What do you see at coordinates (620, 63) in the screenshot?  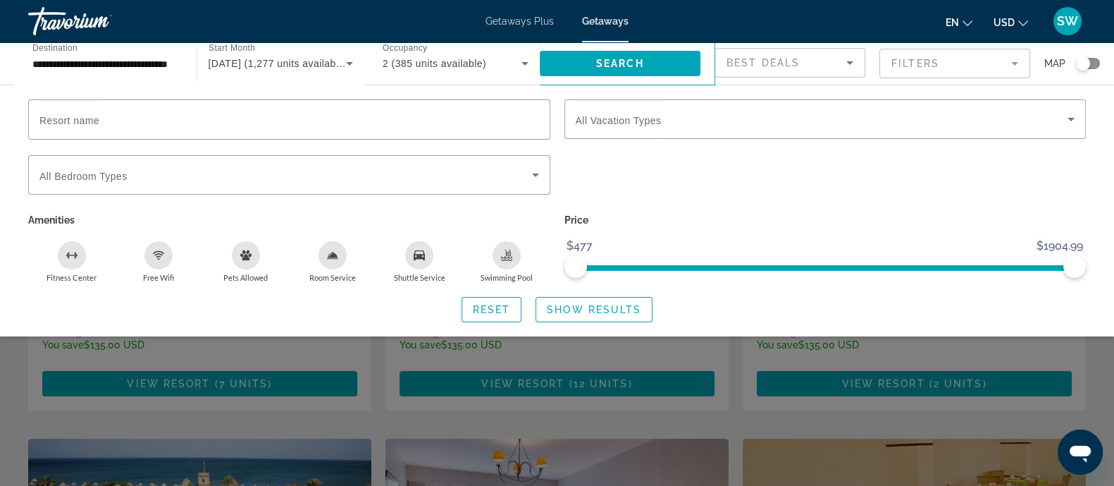 I see `span: Search` at bounding box center [620, 63].